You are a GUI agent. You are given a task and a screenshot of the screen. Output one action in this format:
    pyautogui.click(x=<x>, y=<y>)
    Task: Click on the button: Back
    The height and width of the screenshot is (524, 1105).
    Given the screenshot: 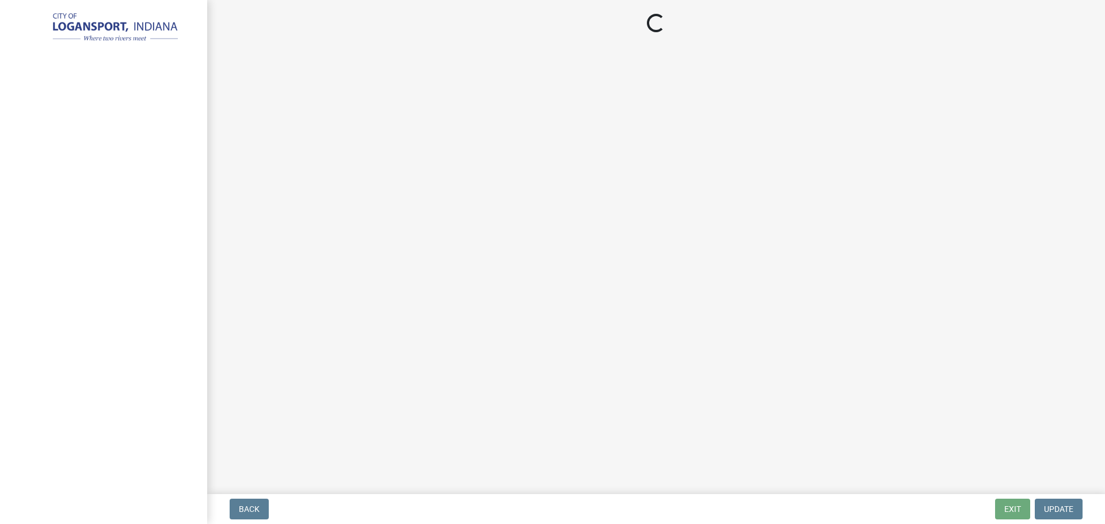 What is the action you would take?
    pyautogui.click(x=249, y=509)
    